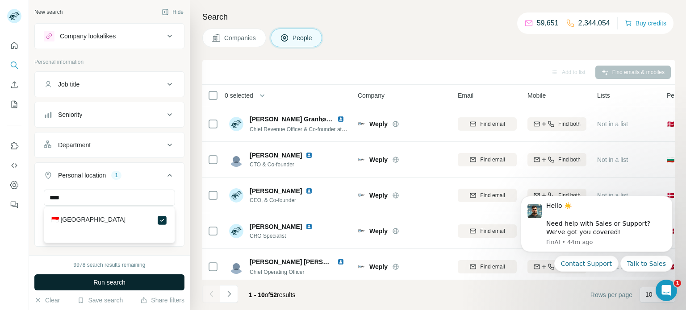 This screenshot has width=686, height=310. What do you see at coordinates (649, 295) in the screenshot?
I see `p: 10` at bounding box center [649, 295].